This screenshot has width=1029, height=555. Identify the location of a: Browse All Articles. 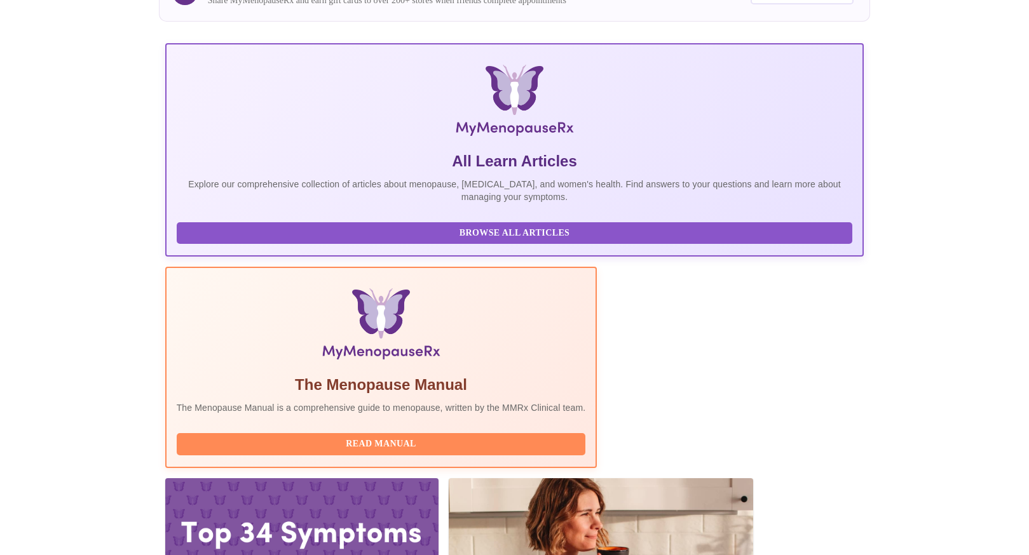
(516, 232).